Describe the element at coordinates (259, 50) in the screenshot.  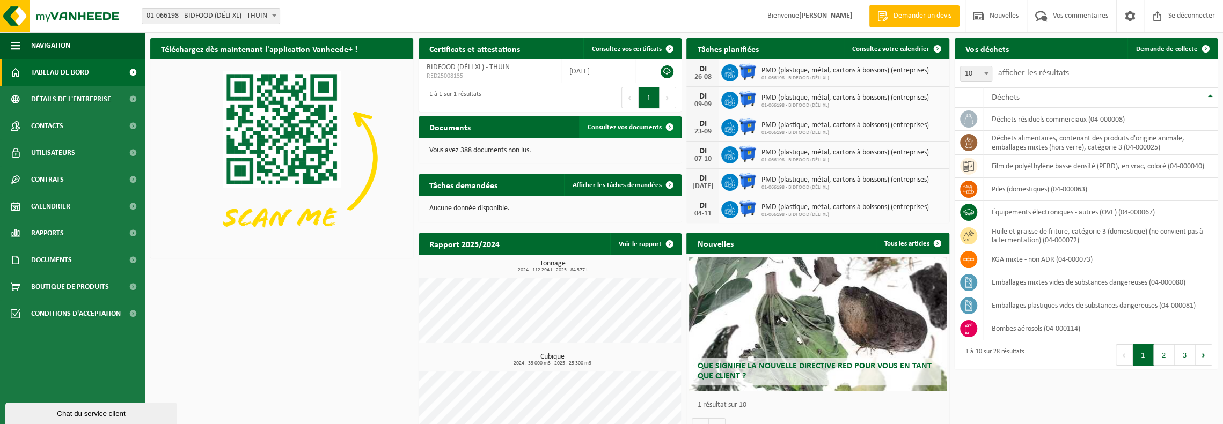
I see `font: Téléchargez dès maintenant l'application Vanheede+ !` at that location.